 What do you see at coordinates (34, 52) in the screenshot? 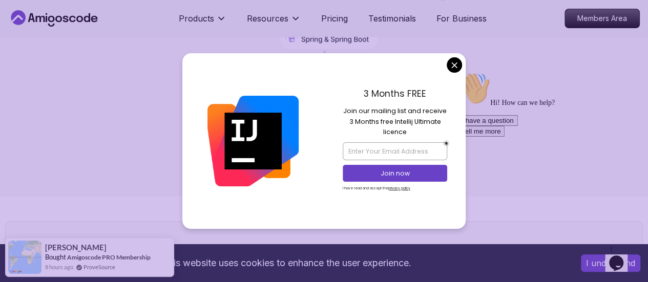
I see `button: I have a question` at bounding box center [34, 52].